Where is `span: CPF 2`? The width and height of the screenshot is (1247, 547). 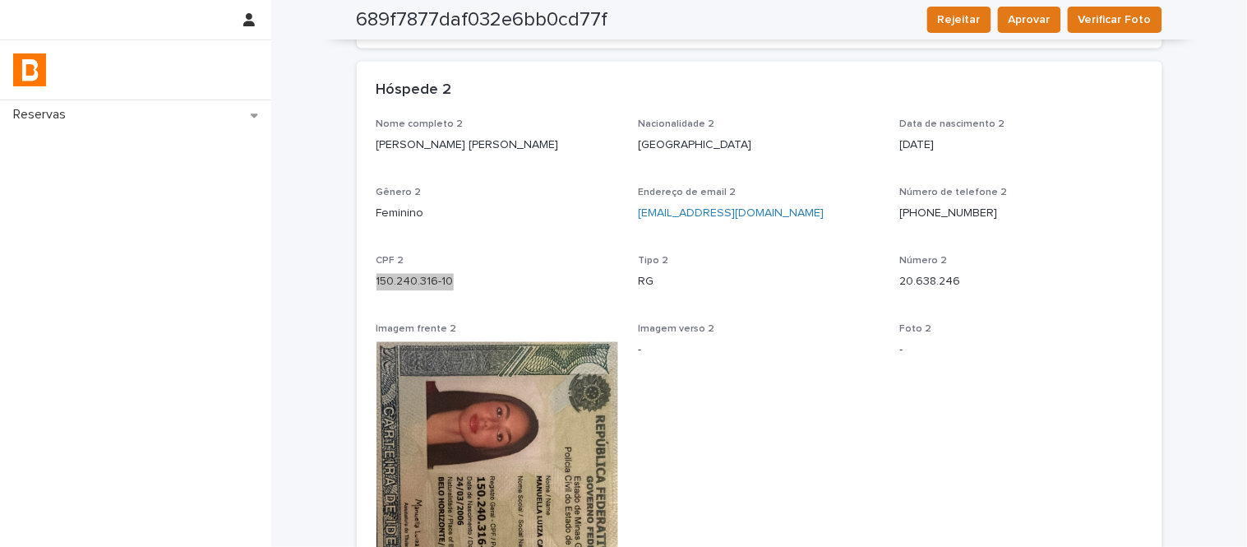
span: CPF 2 is located at coordinates (390, 261).